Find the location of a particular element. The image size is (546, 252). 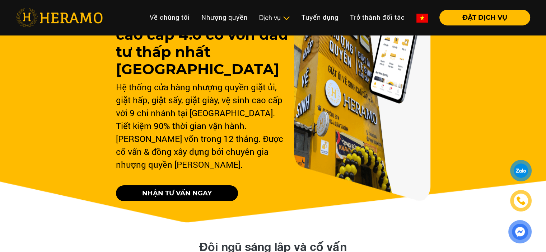

a: Về chúng tôi is located at coordinates (170, 17).